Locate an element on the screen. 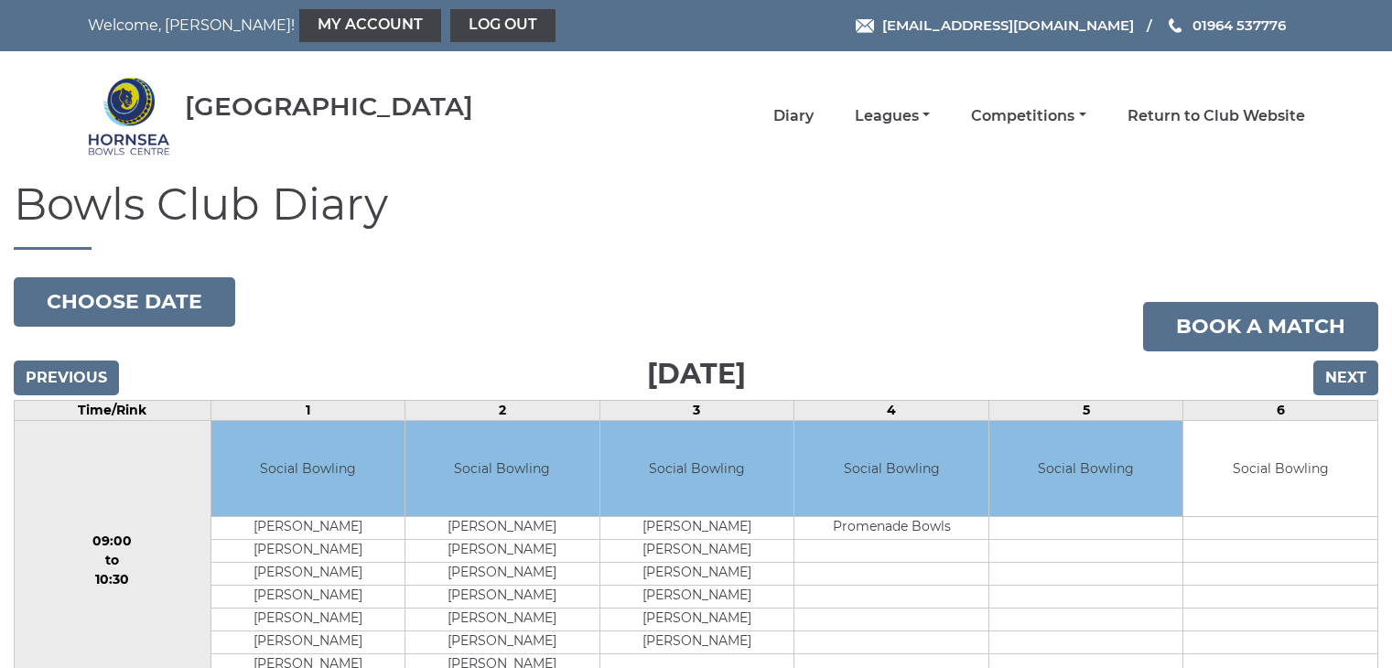 The width and height of the screenshot is (1392, 668). a: Return to Club Website is located at coordinates (1216, 116).